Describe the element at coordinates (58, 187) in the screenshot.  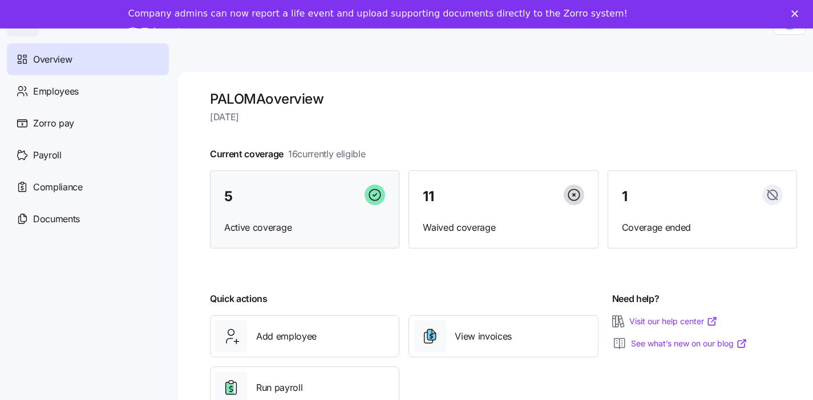
I see `span: Compliance` at that location.